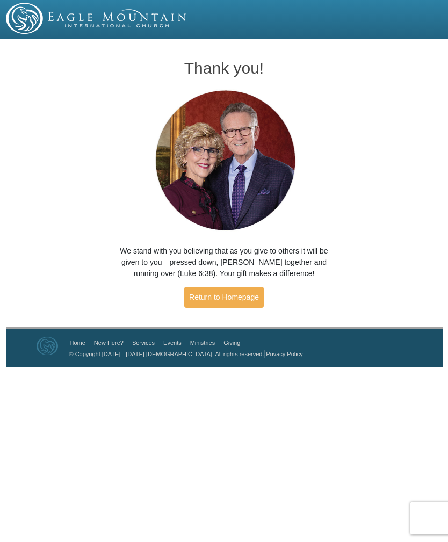  I want to click on a: Return to Homepage, so click(224, 297).